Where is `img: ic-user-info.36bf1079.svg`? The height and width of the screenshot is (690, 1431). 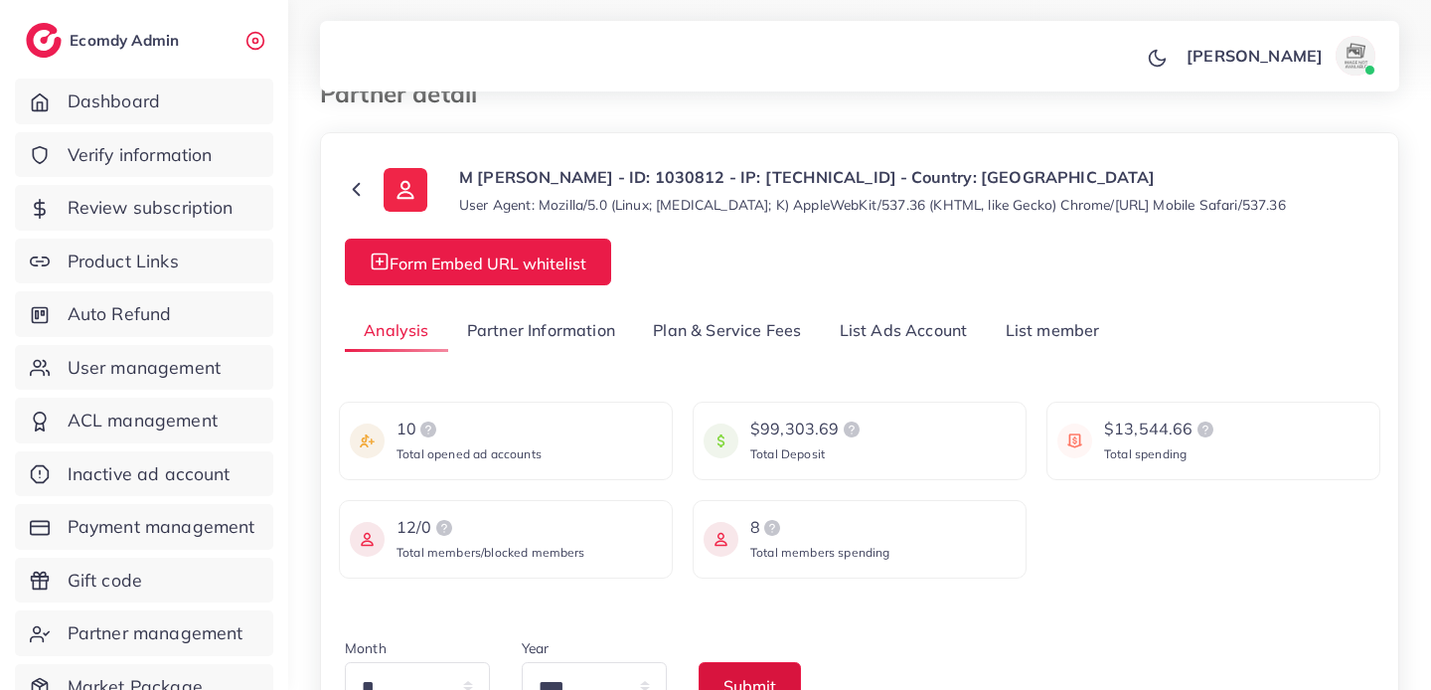 img: ic-user-info.36bf1079.svg is located at coordinates (405, 190).